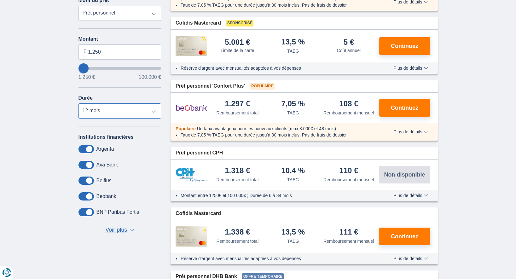  I want to click on li: Montant entre 1250€ et 100 000€ ; Durée de 6 à 84 mois, so click(277, 195).